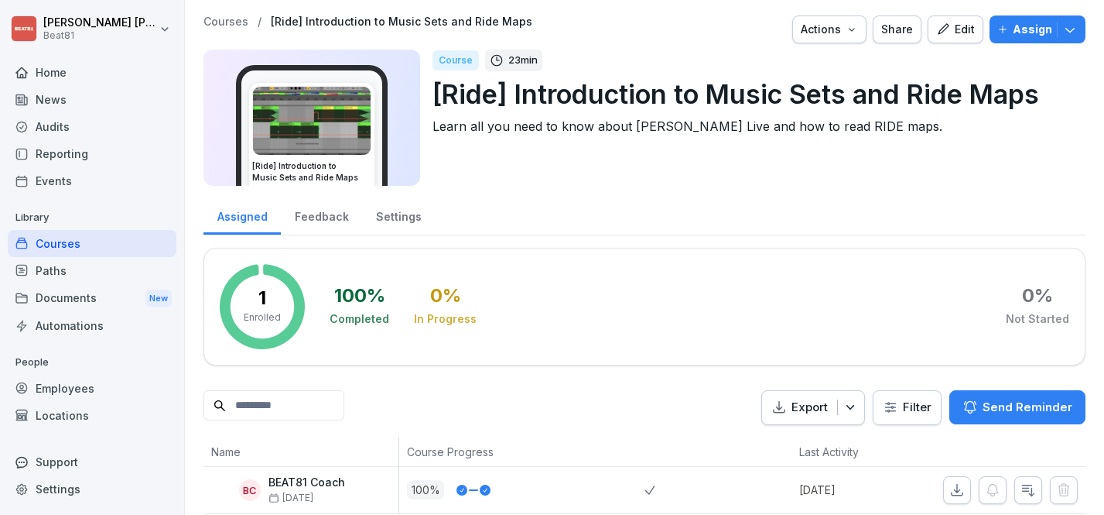 The image size is (1104, 515). Describe the element at coordinates (92, 388) in the screenshot. I see `a: Employees` at that location.